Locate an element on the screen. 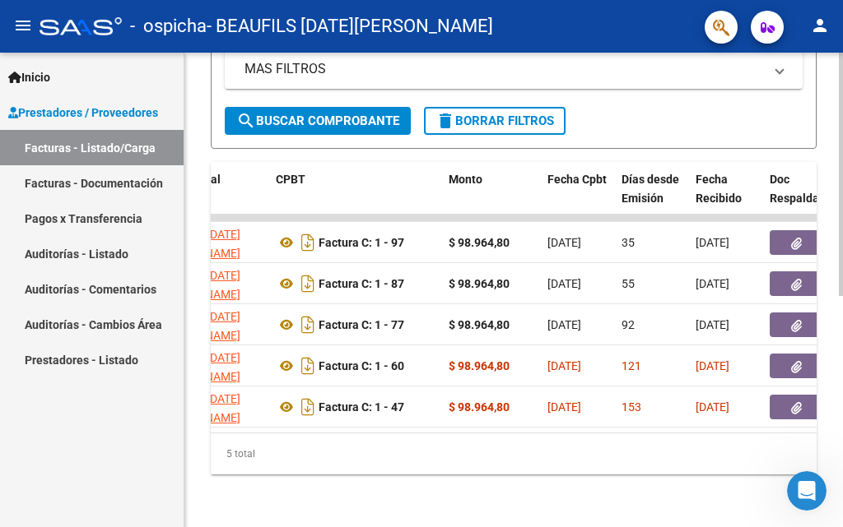 The height and width of the screenshot is (527, 843). mat-icon: delete is located at coordinates (445, 121).